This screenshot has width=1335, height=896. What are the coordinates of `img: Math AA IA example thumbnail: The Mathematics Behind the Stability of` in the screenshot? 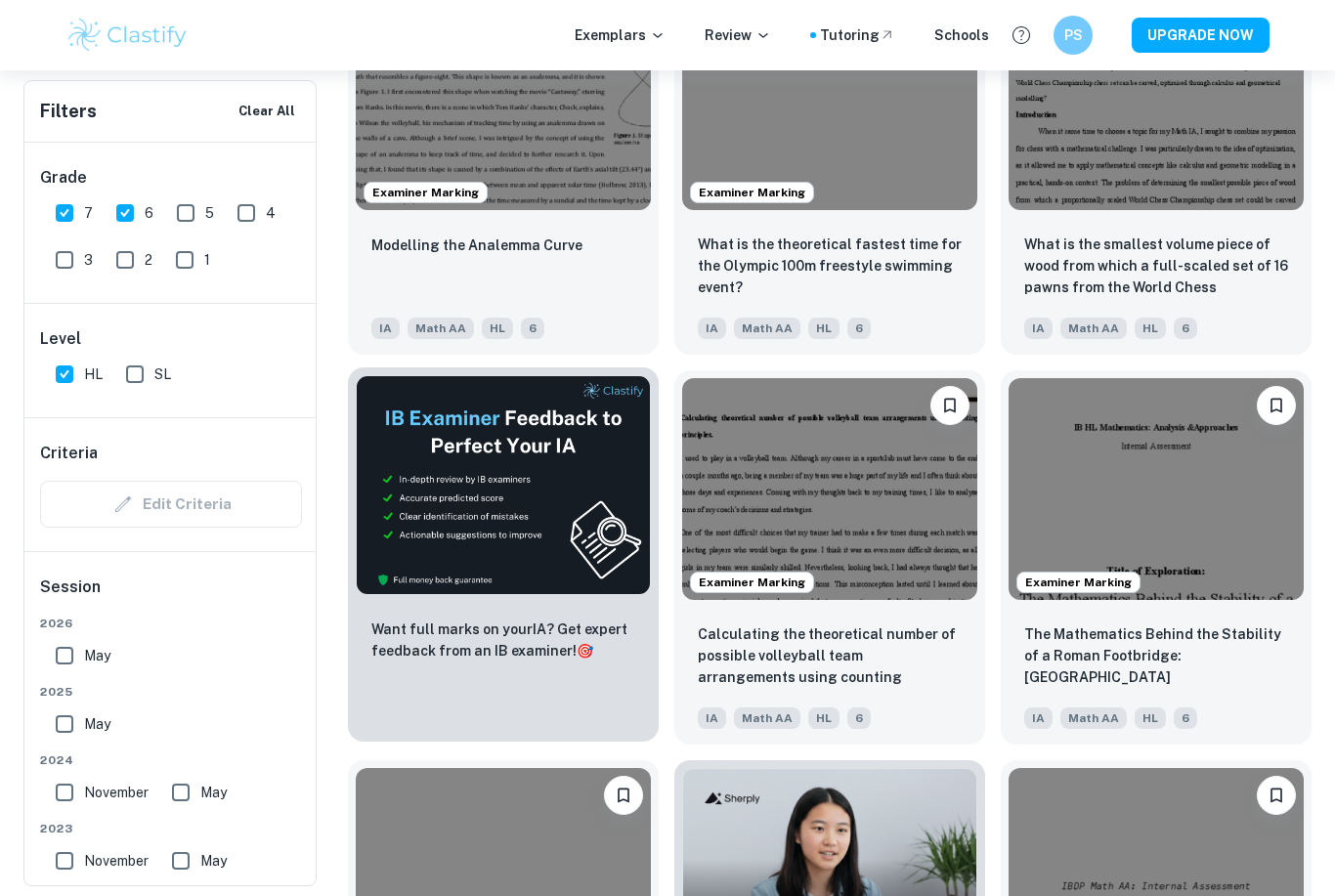 It's located at (1156, 489).